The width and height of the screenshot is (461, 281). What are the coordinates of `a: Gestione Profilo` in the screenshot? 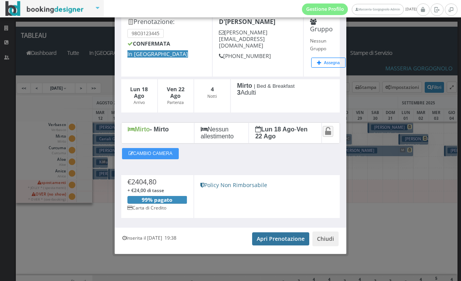 It's located at (325, 9).